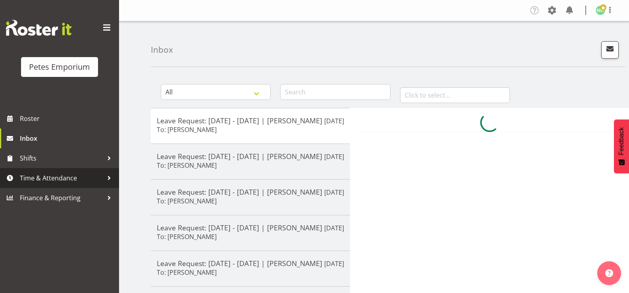 The width and height of the screenshot is (629, 293). Describe the element at coordinates (621, 141) in the screenshot. I see `span: Feedback` at that location.